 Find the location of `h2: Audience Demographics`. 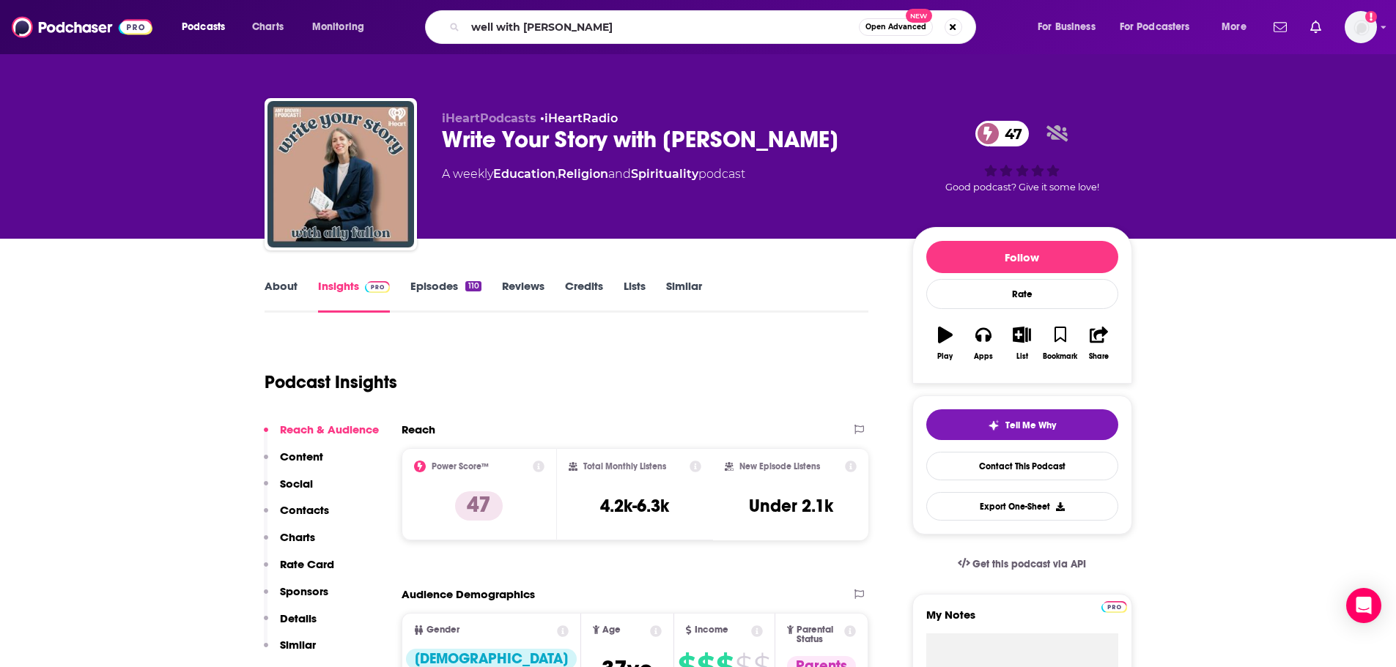

h2: Audience Demographics is located at coordinates (468, 594).